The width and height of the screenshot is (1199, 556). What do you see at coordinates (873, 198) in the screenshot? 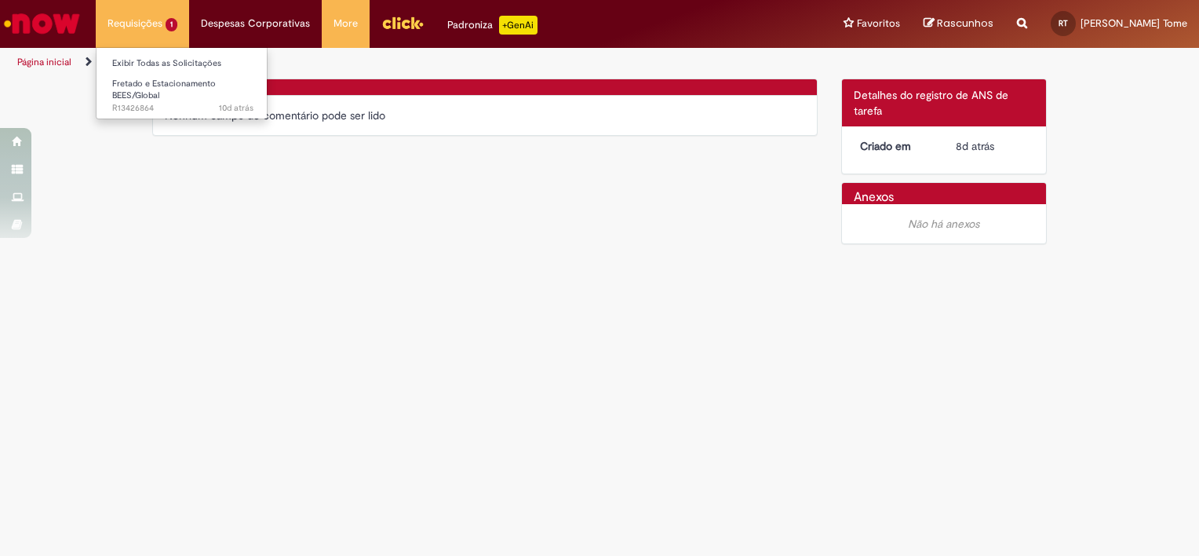
I see `h2: Anexos` at bounding box center [873, 198].